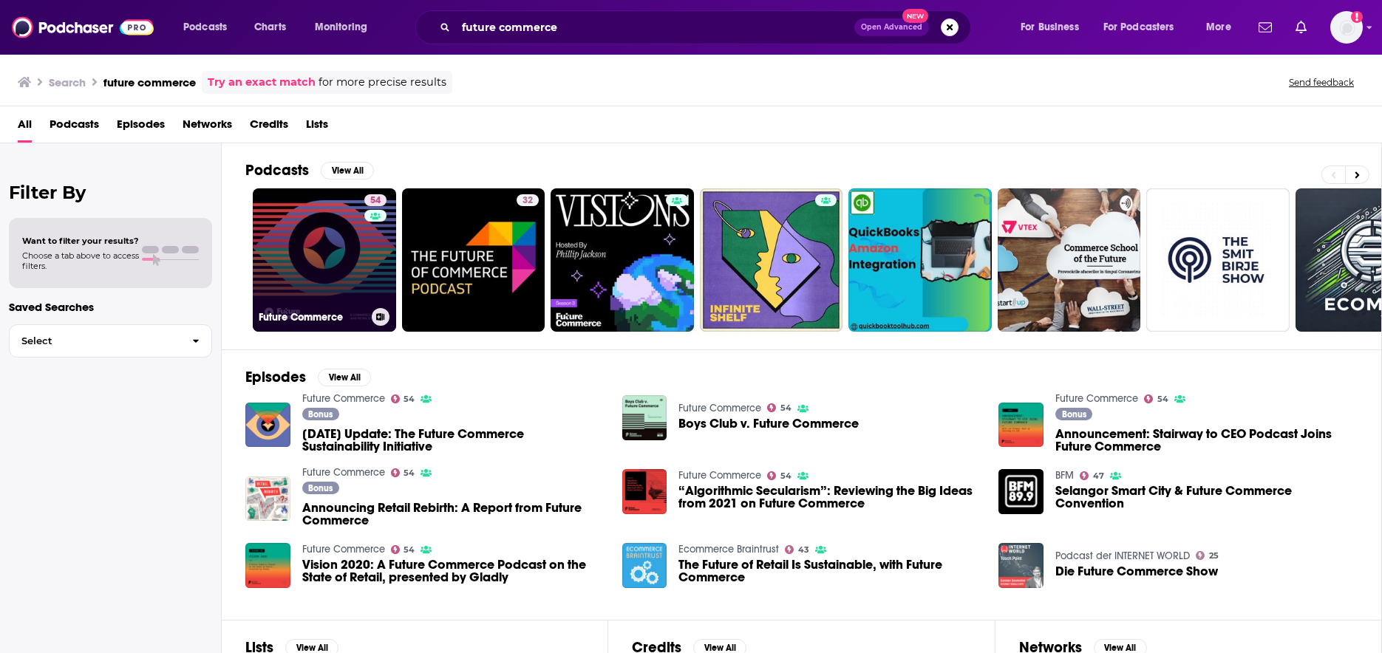  I want to click on span: “Algorithmic Secularism”: Reviewing the Big Ideas from 2021 on Future Commerce, so click(829, 497).